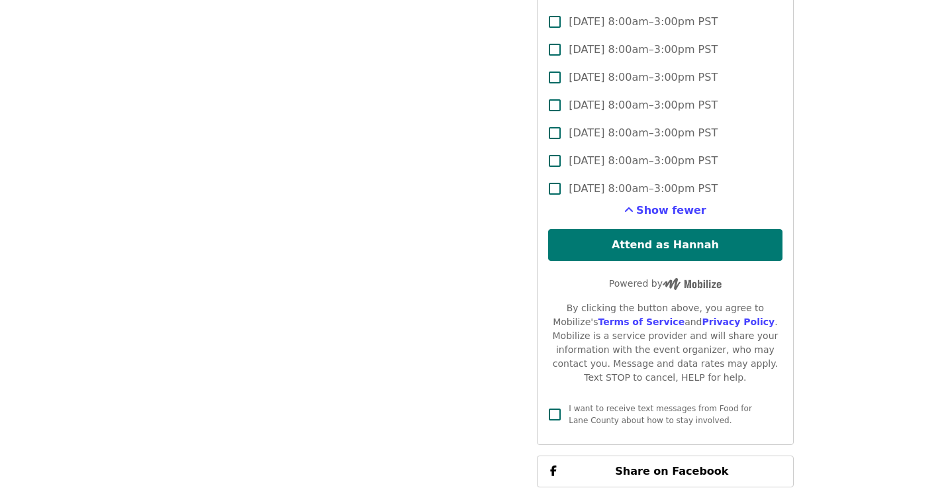 The height and width of the screenshot is (490, 946). What do you see at coordinates (664, 343) in the screenshot?
I see `div: By clicking the button above, you agree to Mobilize's and . Mobilize is a service provider and wi...` at bounding box center [664, 343].